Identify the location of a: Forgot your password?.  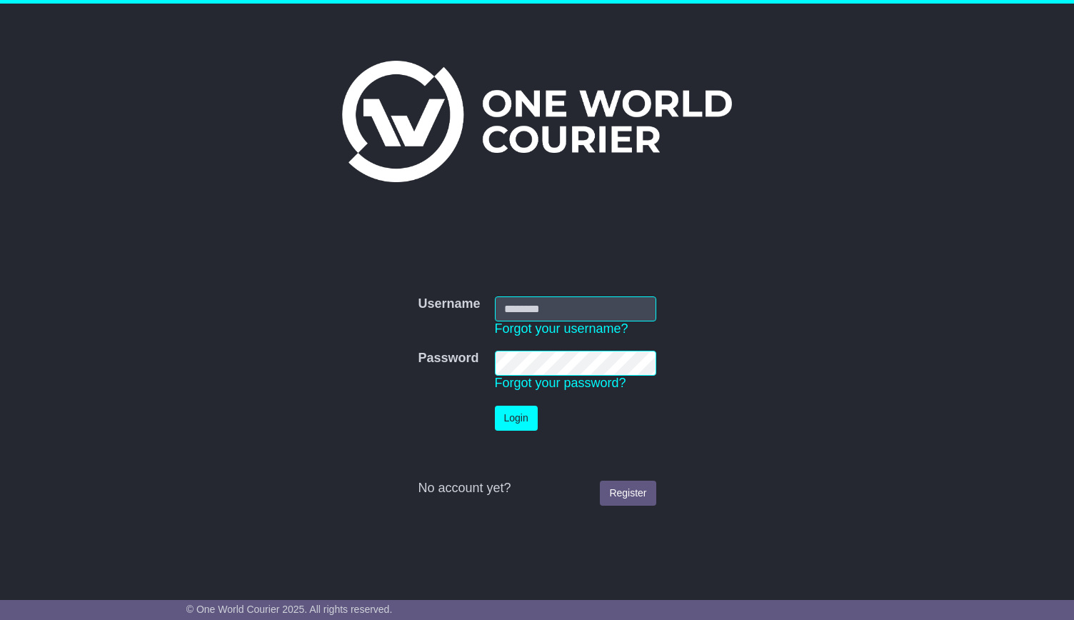
(560, 383).